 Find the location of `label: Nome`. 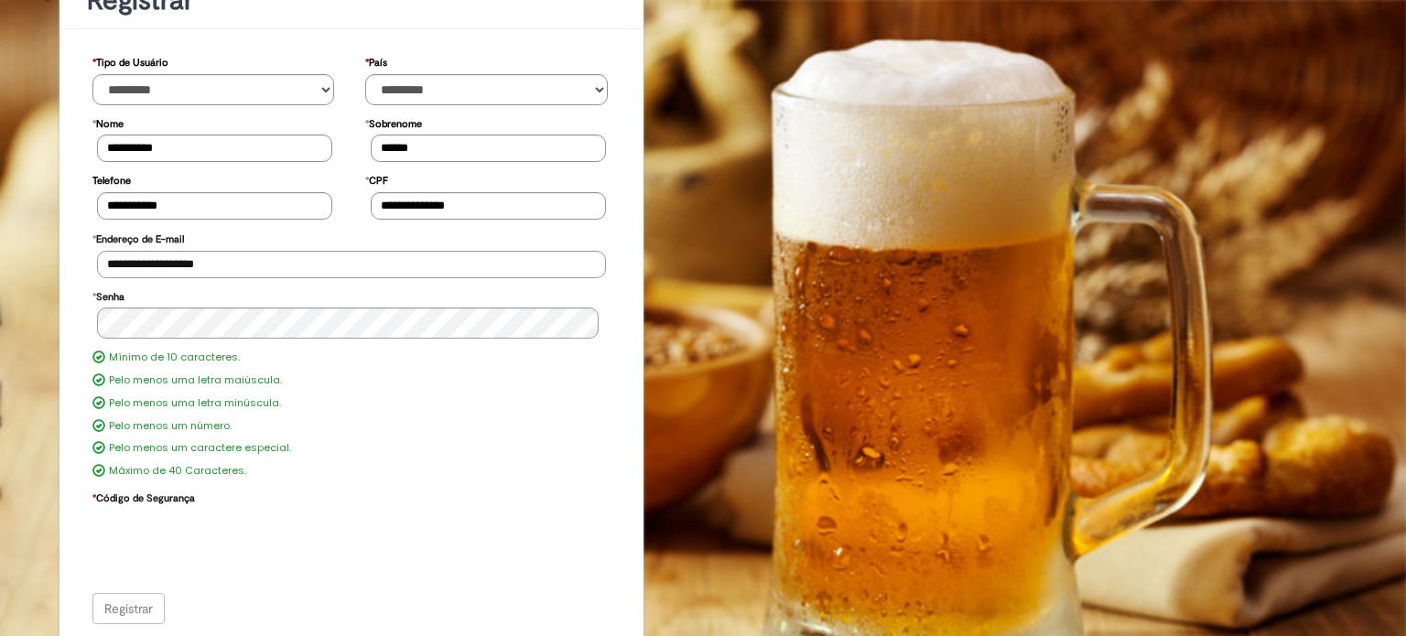

label: Nome is located at coordinates (108, 122).